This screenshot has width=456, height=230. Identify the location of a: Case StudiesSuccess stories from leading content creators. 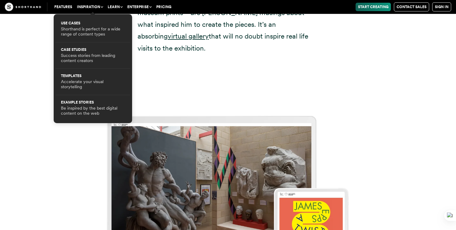
(93, 56).